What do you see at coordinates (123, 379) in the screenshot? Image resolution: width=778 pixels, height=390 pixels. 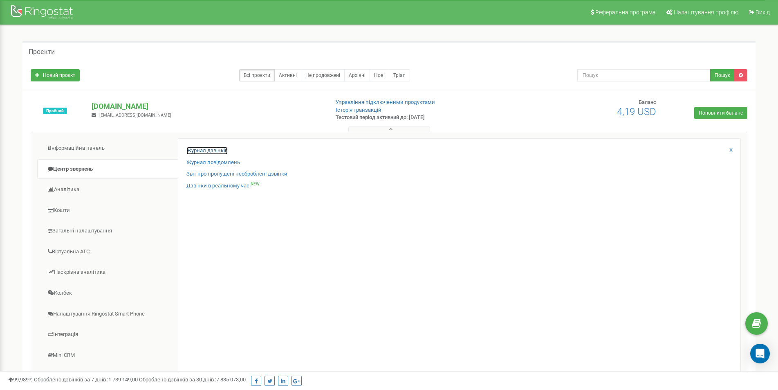 I see `u: 1 739 149,00` at bounding box center [123, 379].